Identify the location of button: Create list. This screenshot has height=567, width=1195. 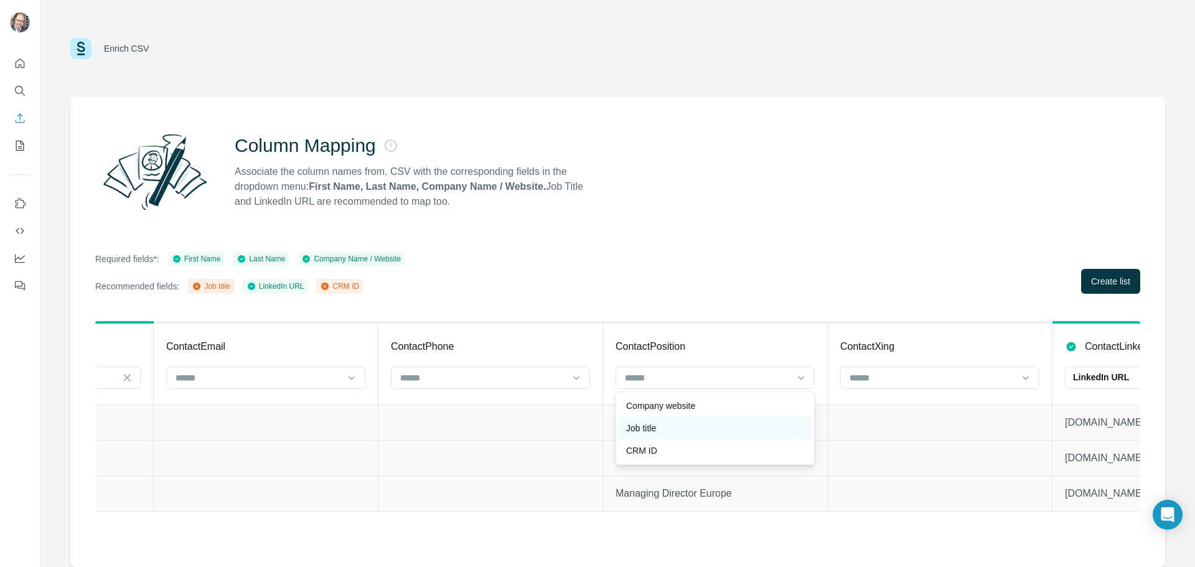
(1111, 281).